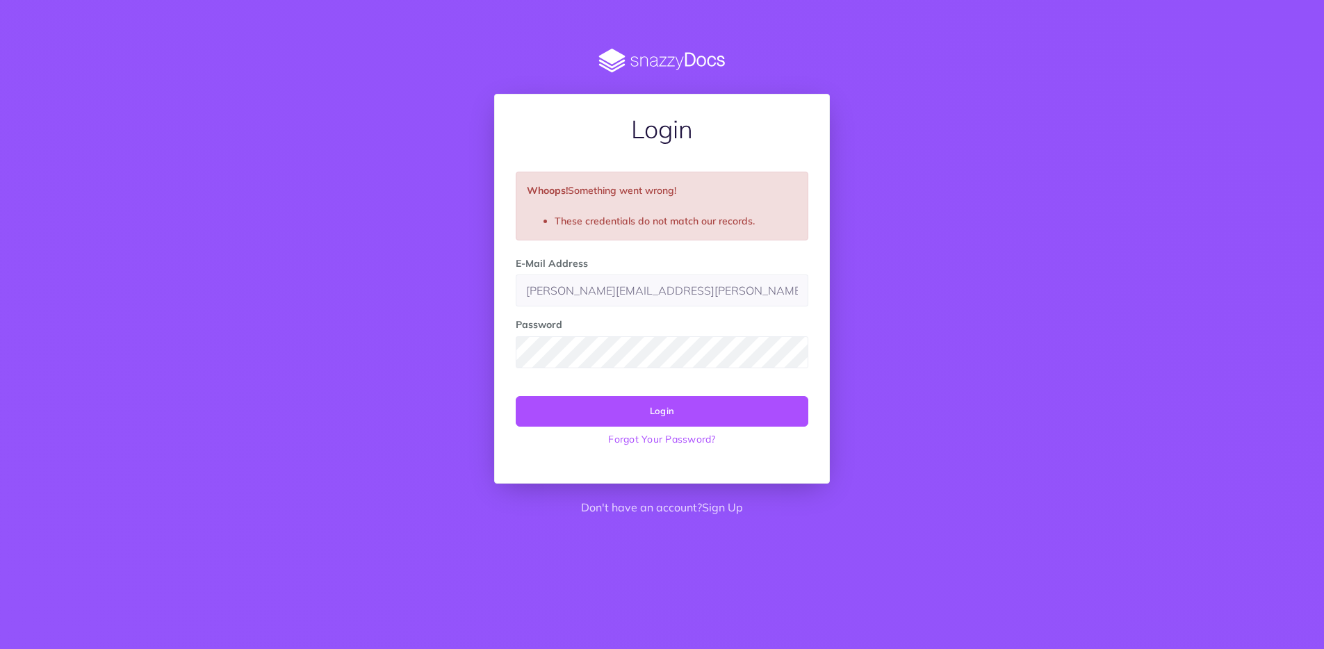 The width and height of the screenshot is (1324, 649). Describe the element at coordinates (547, 190) in the screenshot. I see `strong: Whoops!` at that location.